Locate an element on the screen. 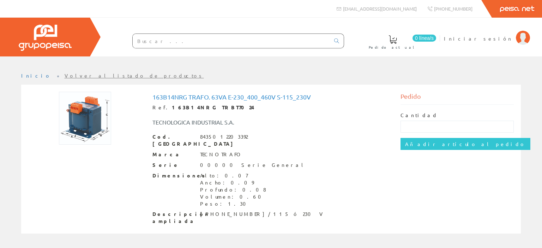 This screenshot has width=542, height=248. a: Inicio is located at coordinates (36, 76).